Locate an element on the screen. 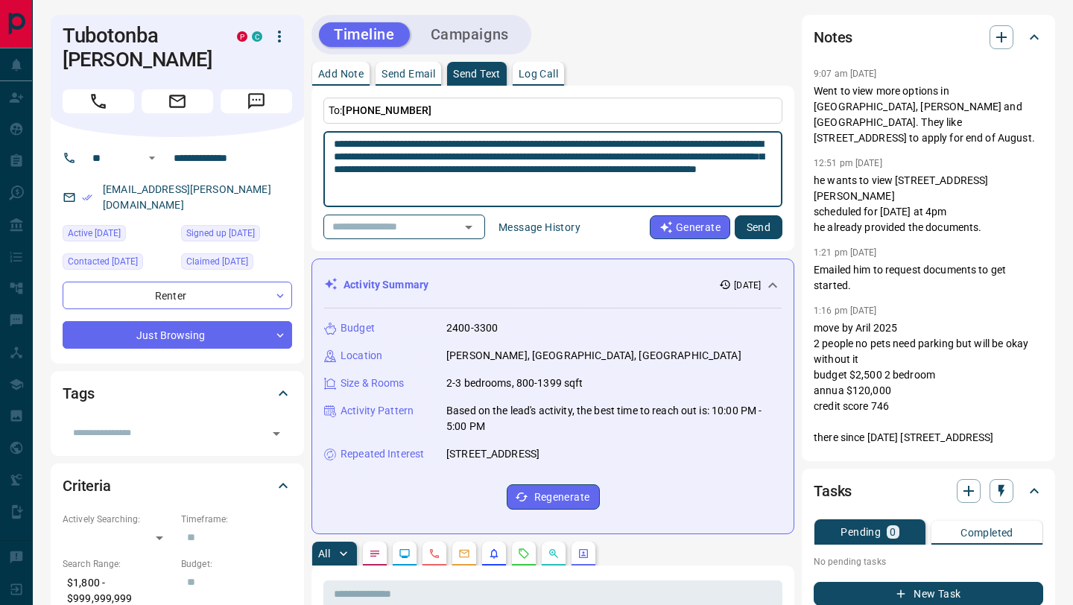 This screenshot has height=605, width=1073. div: Just Browsing is located at coordinates (177, 334).